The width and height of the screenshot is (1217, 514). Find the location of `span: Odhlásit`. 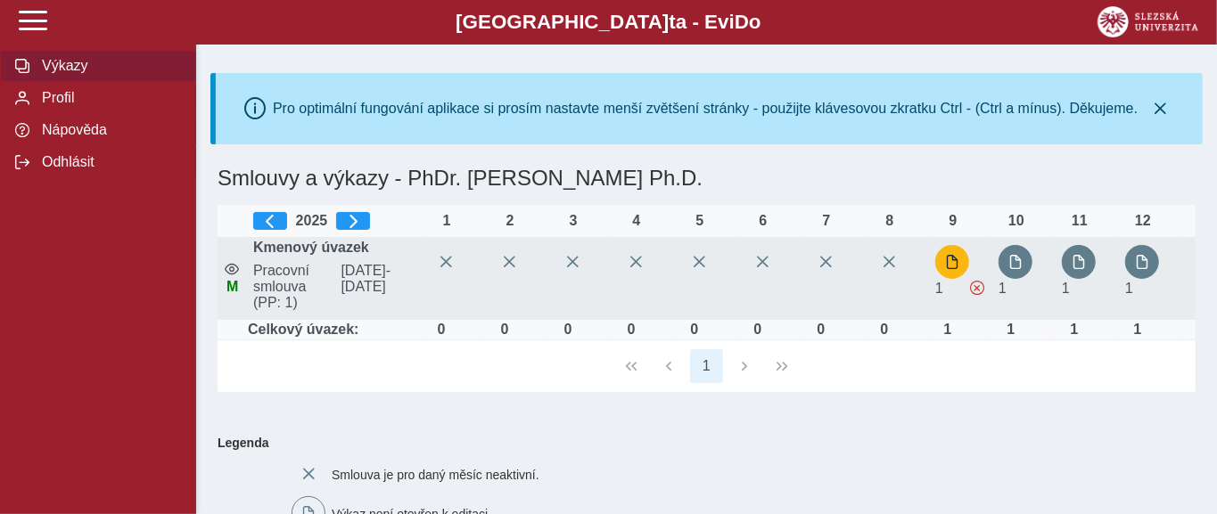

span: Odhlásit is located at coordinates (109, 162).